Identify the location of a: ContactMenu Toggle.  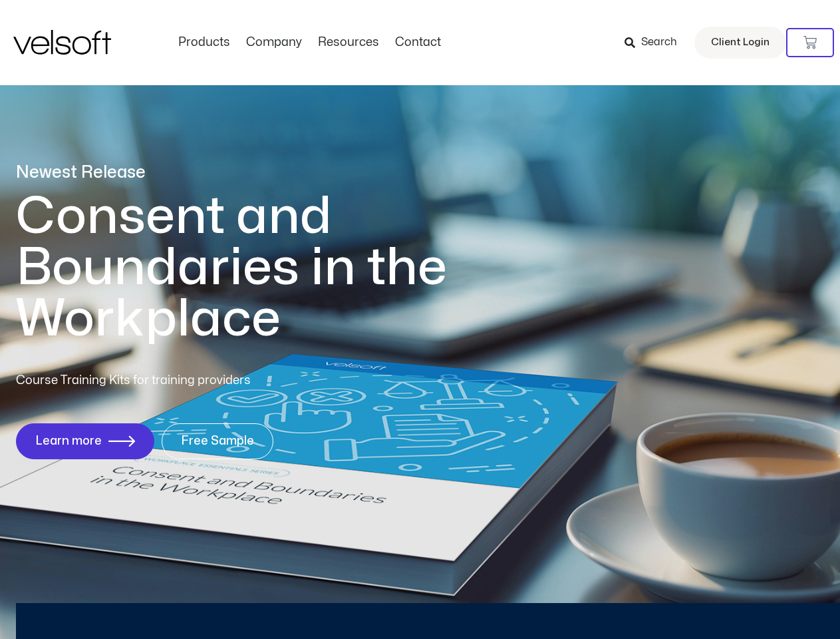
(418, 43).